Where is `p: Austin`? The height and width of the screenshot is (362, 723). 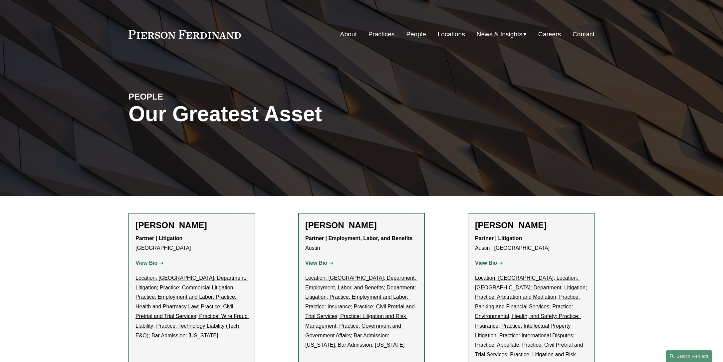
p: Austin is located at coordinates (361, 243).